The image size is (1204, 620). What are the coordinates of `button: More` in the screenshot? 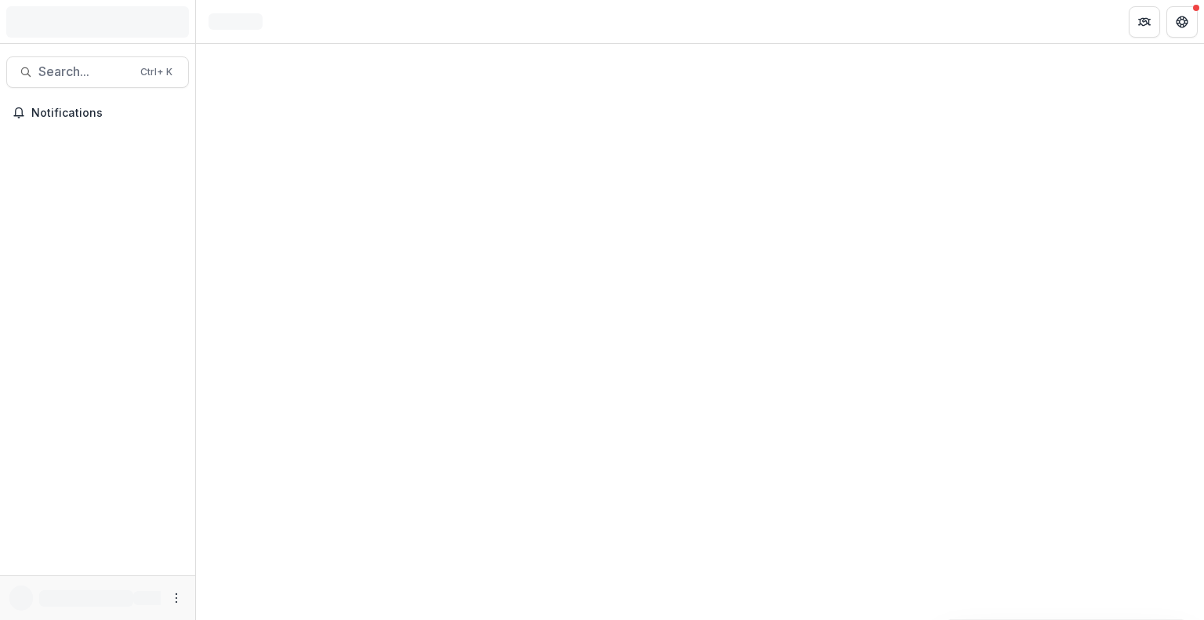 It's located at (176, 598).